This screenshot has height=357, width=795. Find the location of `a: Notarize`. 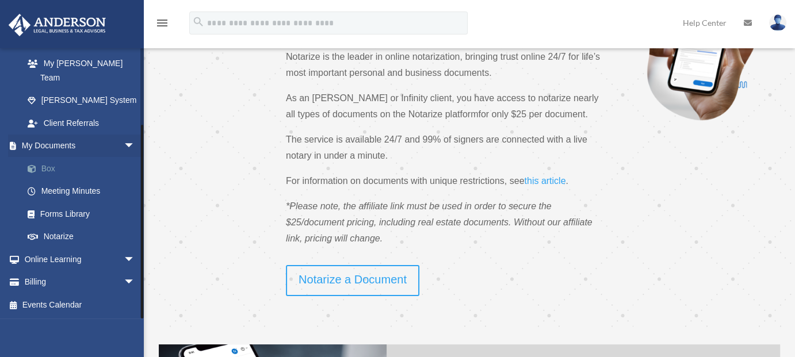

a: Notarize is located at coordinates (81, 237).